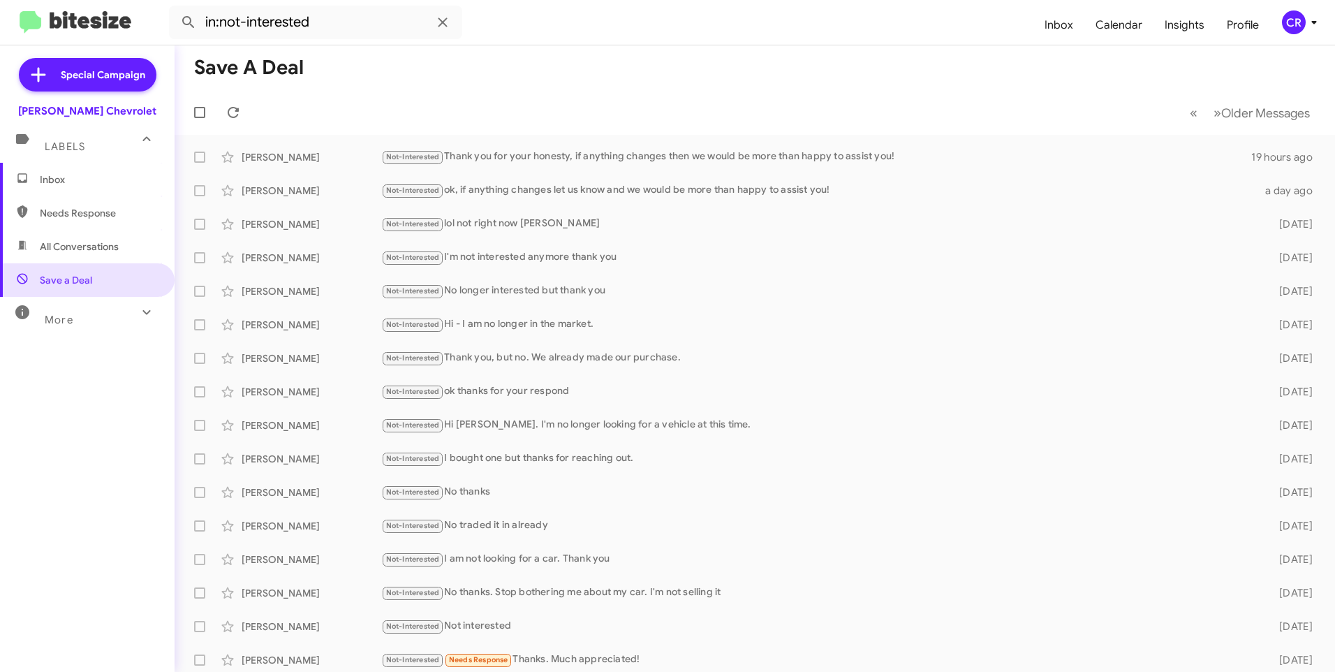 Image resolution: width=1335 pixels, height=672 pixels. Describe the element at coordinates (1118, 25) in the screenshot. I see `span: Calendar` at that location.